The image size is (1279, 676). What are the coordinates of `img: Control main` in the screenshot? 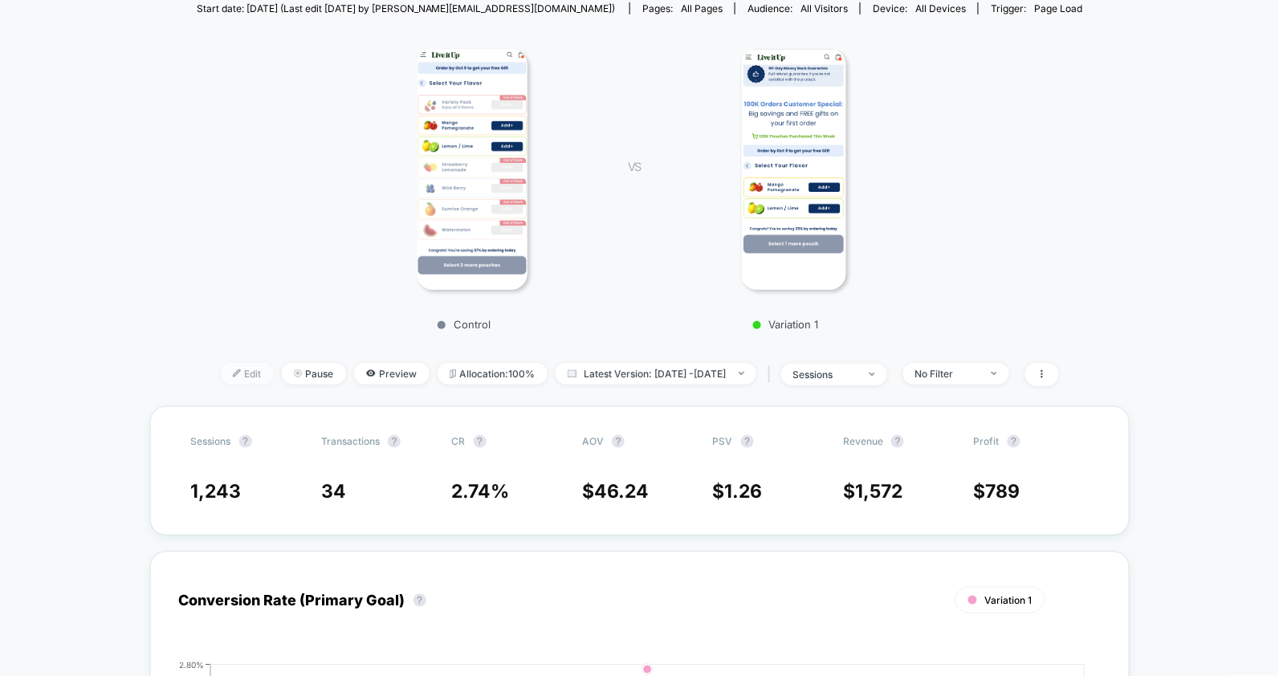 It's located at (472, 169).